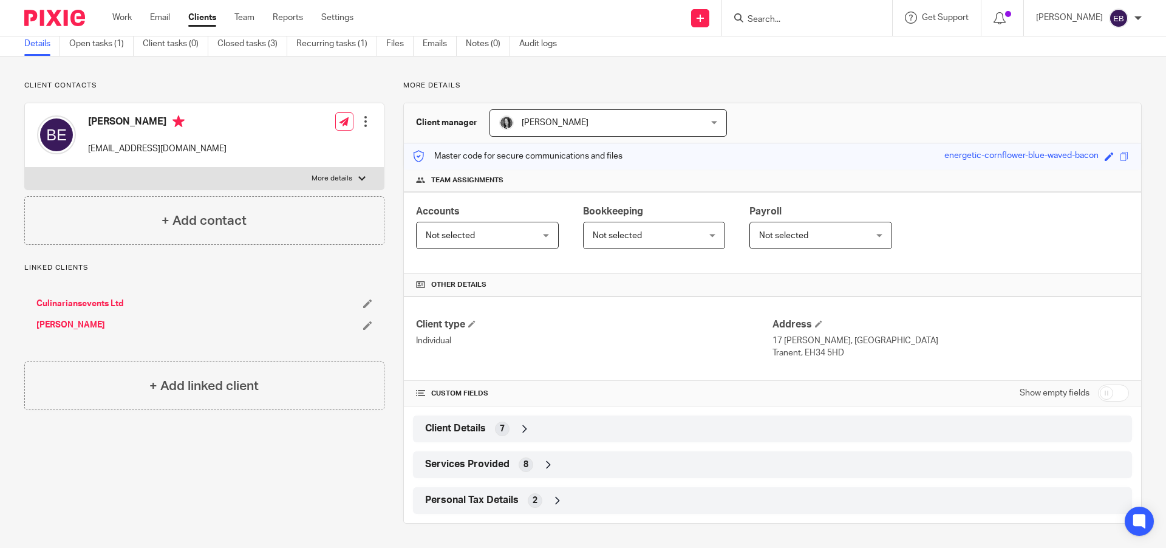  Describe the element at coordinates (526, 464) in the screenshot. I see `span: 8` at that location.